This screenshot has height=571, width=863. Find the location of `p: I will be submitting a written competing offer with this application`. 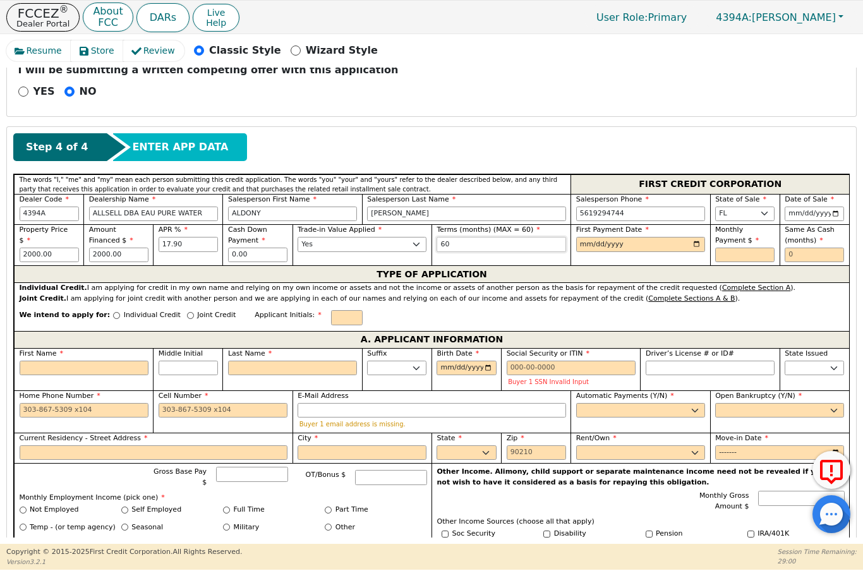

p: I will be submitting a written competing offer with this application is located at coordinates (432, 70).